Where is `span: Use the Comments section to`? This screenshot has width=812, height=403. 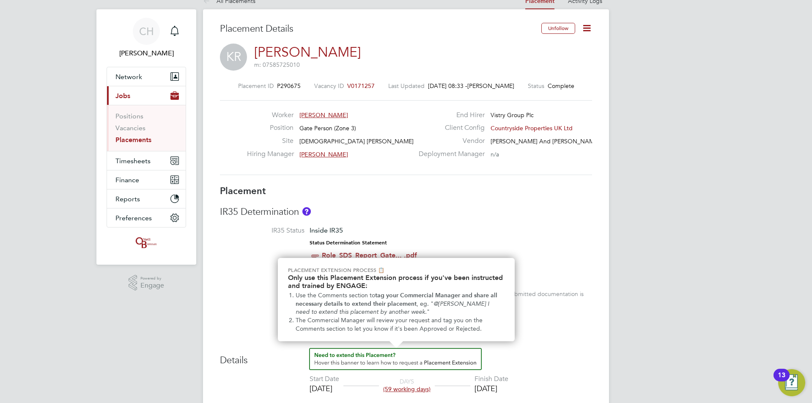
span: Use the Comments section to is located at coordinates (336, 295).